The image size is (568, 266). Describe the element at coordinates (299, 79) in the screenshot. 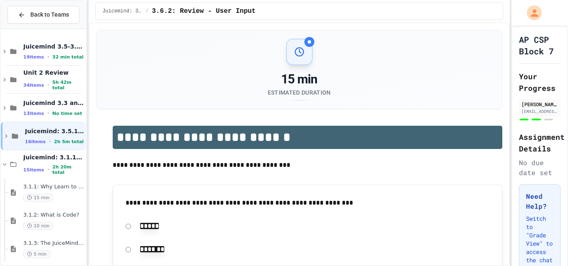

I see `div: 15 min` at that location.